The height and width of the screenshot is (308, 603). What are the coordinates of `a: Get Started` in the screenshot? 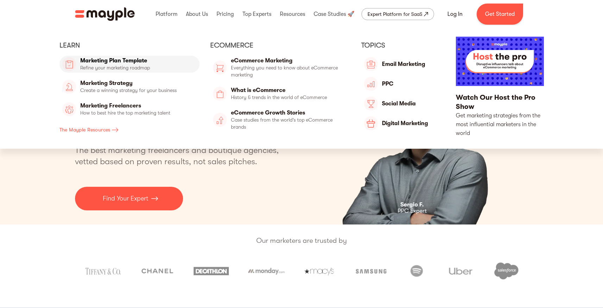 It's located at (500, 14).